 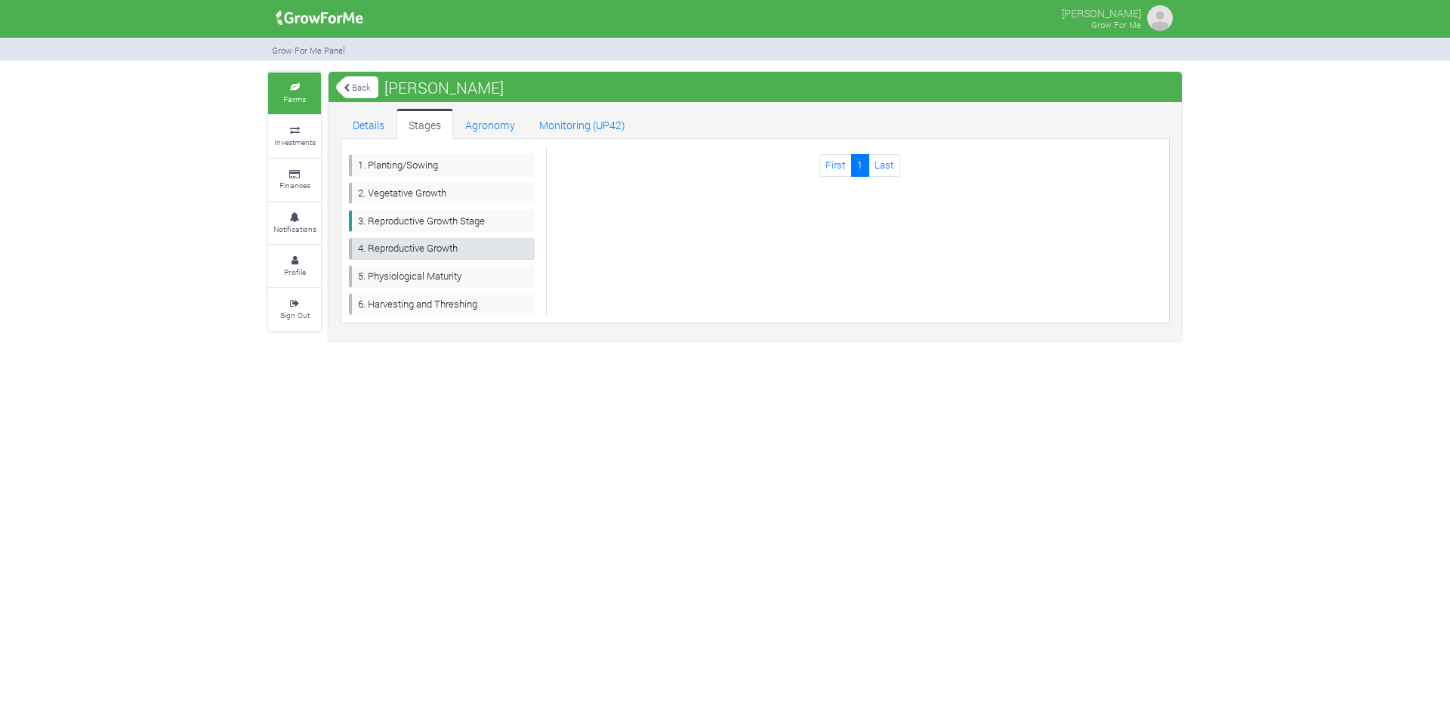 What do you see at coordinates (294, 142) in the screenshot?
I see `small: Investments` at bounding box center [294, 142].